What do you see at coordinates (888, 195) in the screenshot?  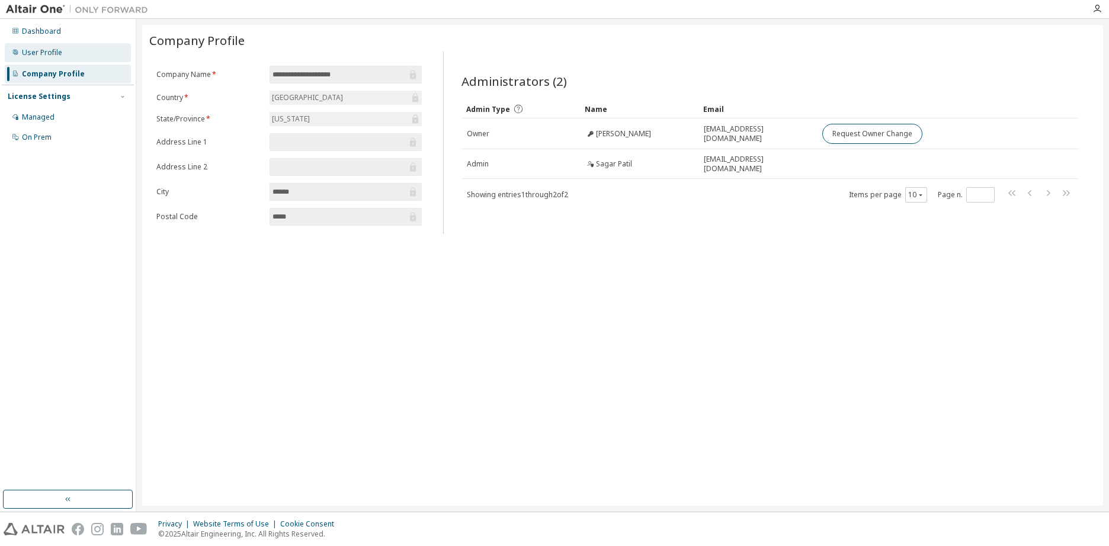 I see `span: Items per page` at bounding box center [888, 195].